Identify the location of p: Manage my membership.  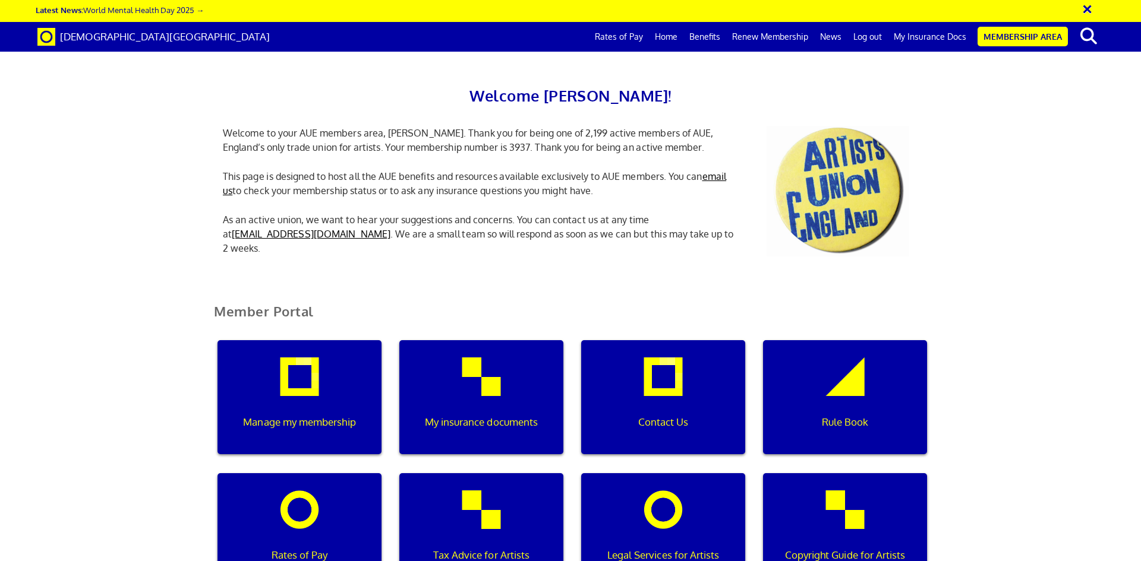
(299, 422).